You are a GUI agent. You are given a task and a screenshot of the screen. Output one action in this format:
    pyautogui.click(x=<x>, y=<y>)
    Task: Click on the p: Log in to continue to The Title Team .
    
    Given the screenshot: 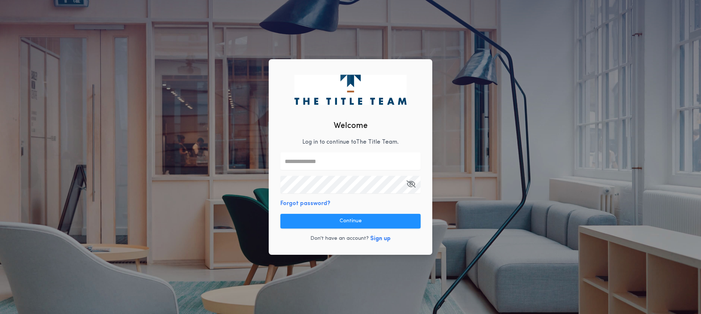 What is the action you would take?
    pyautogui.click(x=351, y=142)
    